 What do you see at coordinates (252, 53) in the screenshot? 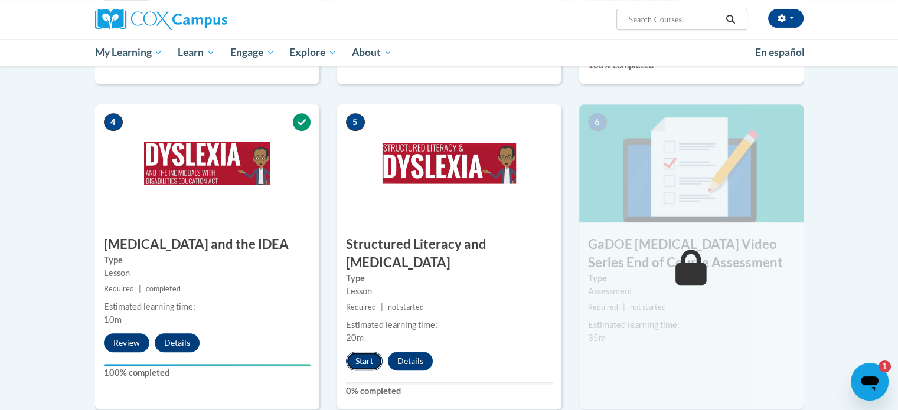
I see `span: Engage` at bounding box center [252, 53].